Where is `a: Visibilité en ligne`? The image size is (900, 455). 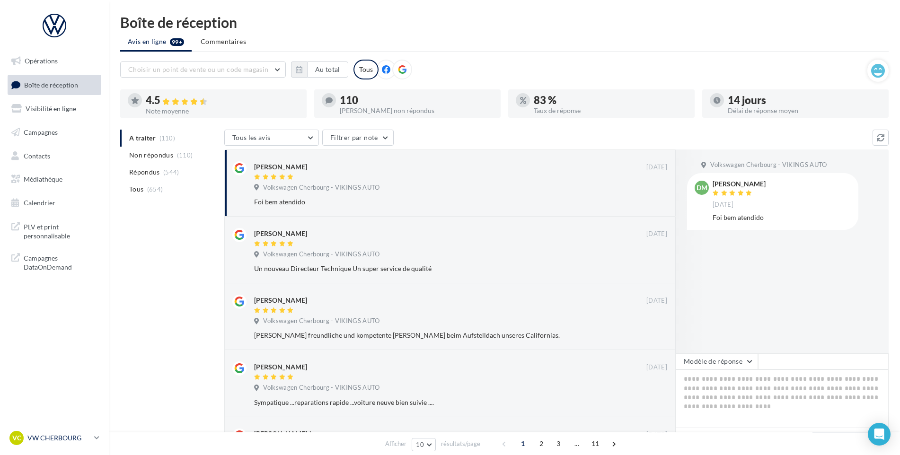 a: Visibilité en ligne is located at coordinates (54, 109).